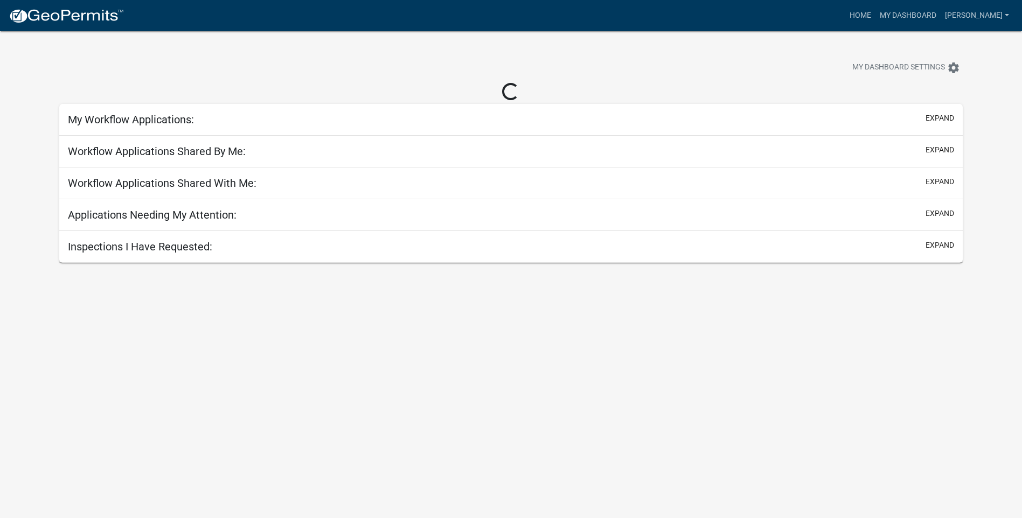 This screenshot has height=518, width=1022. Describe the element at coordinates (131, 120) in the screenshot. I see `h5: My Workflow Applications:` at that location.